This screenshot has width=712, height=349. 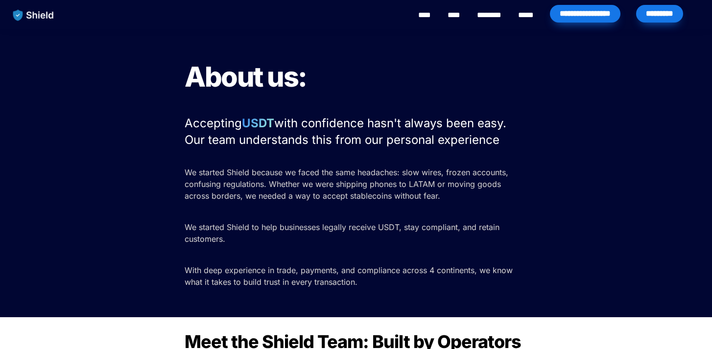 What do you see at coordinates (258, 123) in the screenshot?
I see `strong: USDT` at bounding box center [258, 123].